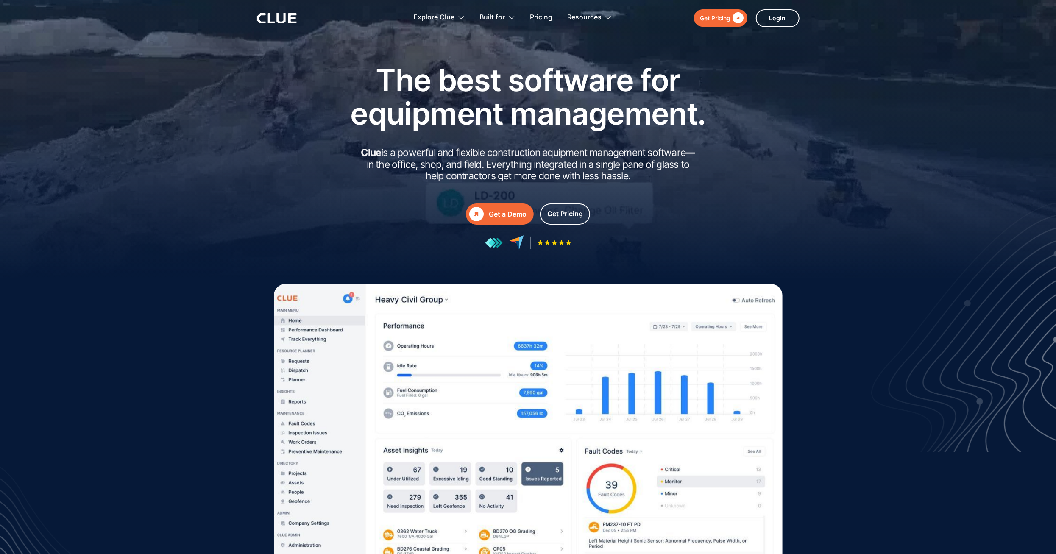 This screenshot has width=1056, height=554. What do you see at coordinates (371, 153) in the screenshot?
I see `strong: Clue` at bounding box center [371, 153].